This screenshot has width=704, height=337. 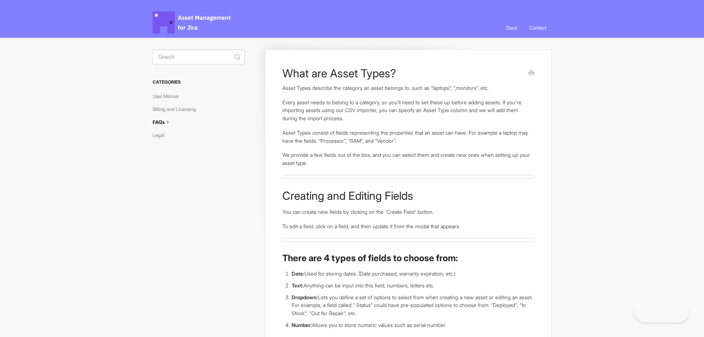 What do you see at coordinates (192, 23) in the screenshot?
I see `span: Asset Management for Jira Docs` at bounding box center [192, 23].